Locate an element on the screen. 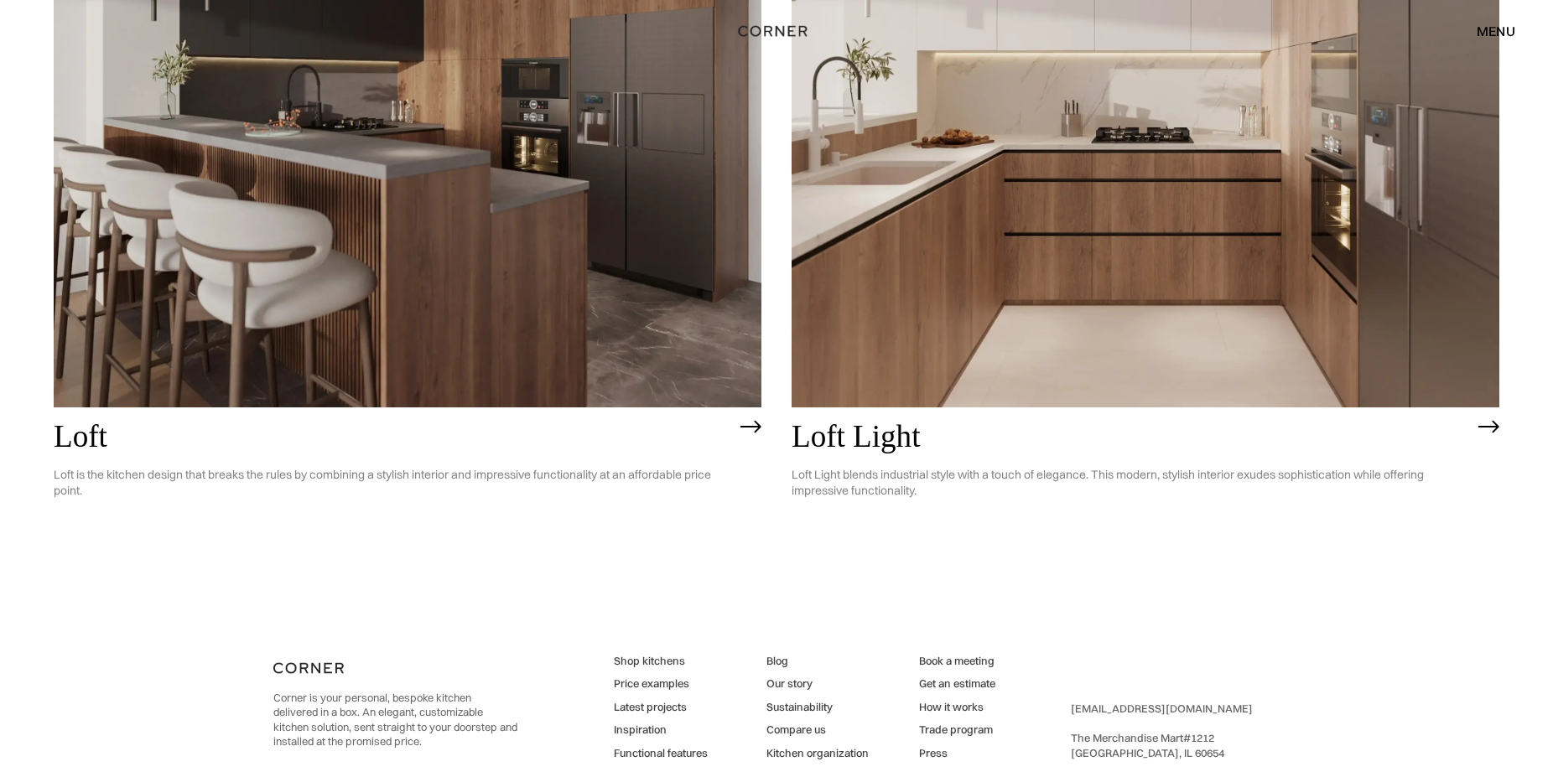 The height and width of the screenshot is (777, 1553). a: How it works is located at coordinates (957, 708).